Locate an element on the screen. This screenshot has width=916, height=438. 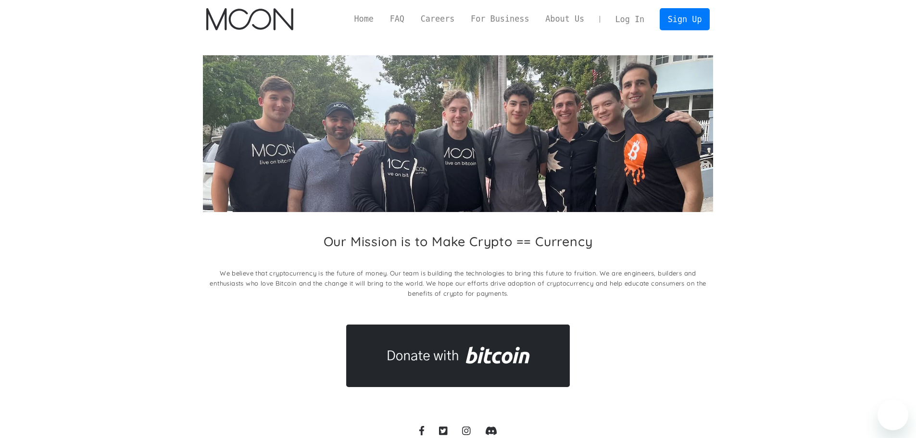
a: Log In is located at coordinates (630, 19).